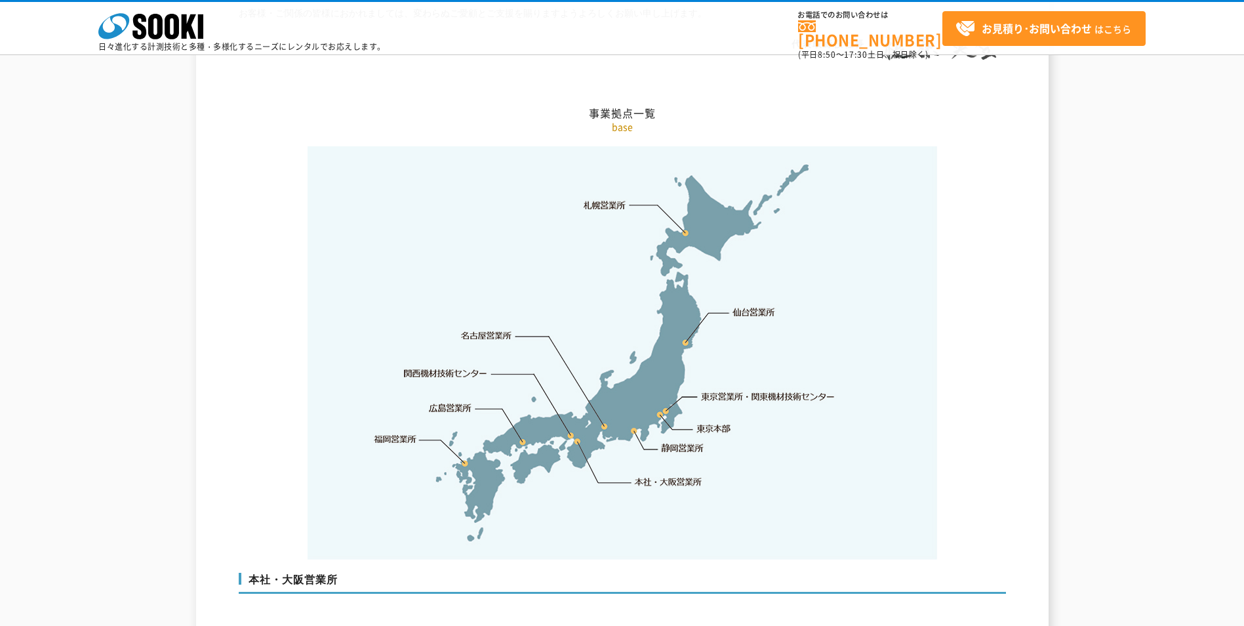 The width and height of the screenshot is (1244, 626). What do you see at coordinates (1043, 29) in the screenshot?
I see `span: はこちら` at bounding box center [1043, 29].